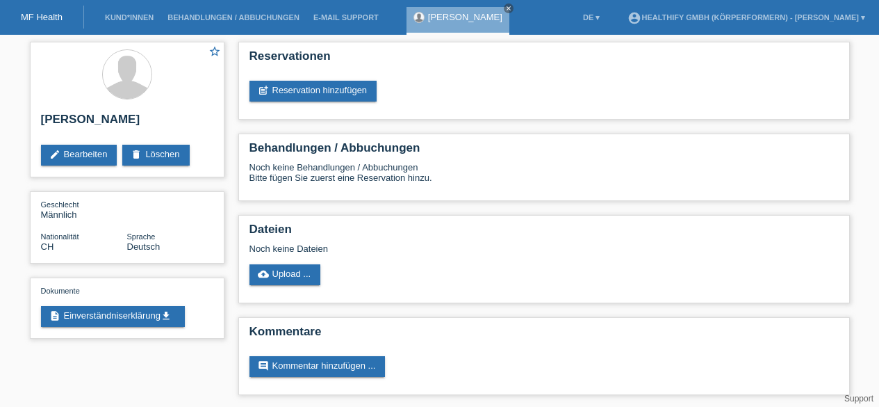  What do you see at coordinates (166, 316) in the screenshot?
I see `i: get_app` at bounding box center [166, 316].